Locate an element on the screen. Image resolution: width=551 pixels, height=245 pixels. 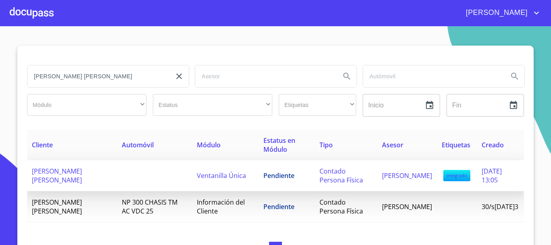
span: Información del Cliente is located at coordinates (221, 207).